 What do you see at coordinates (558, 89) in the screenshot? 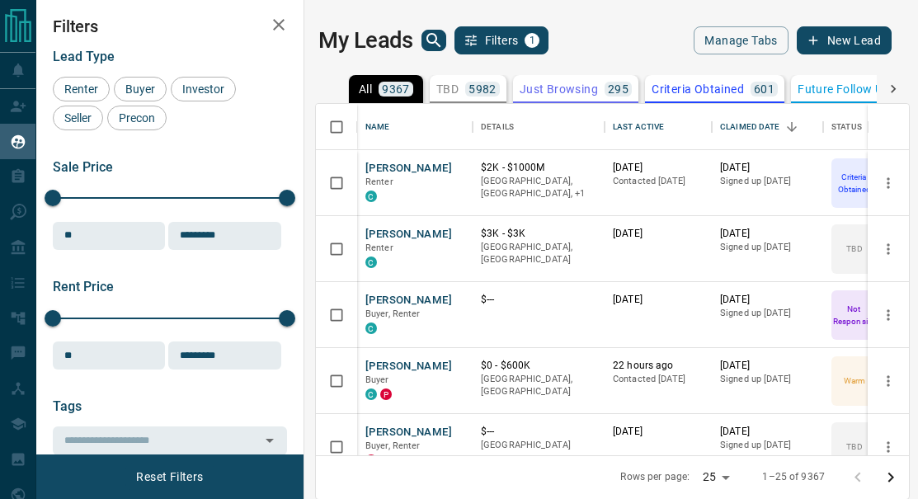
I see `p: Just Browsing` at bounding box center [558, 89].